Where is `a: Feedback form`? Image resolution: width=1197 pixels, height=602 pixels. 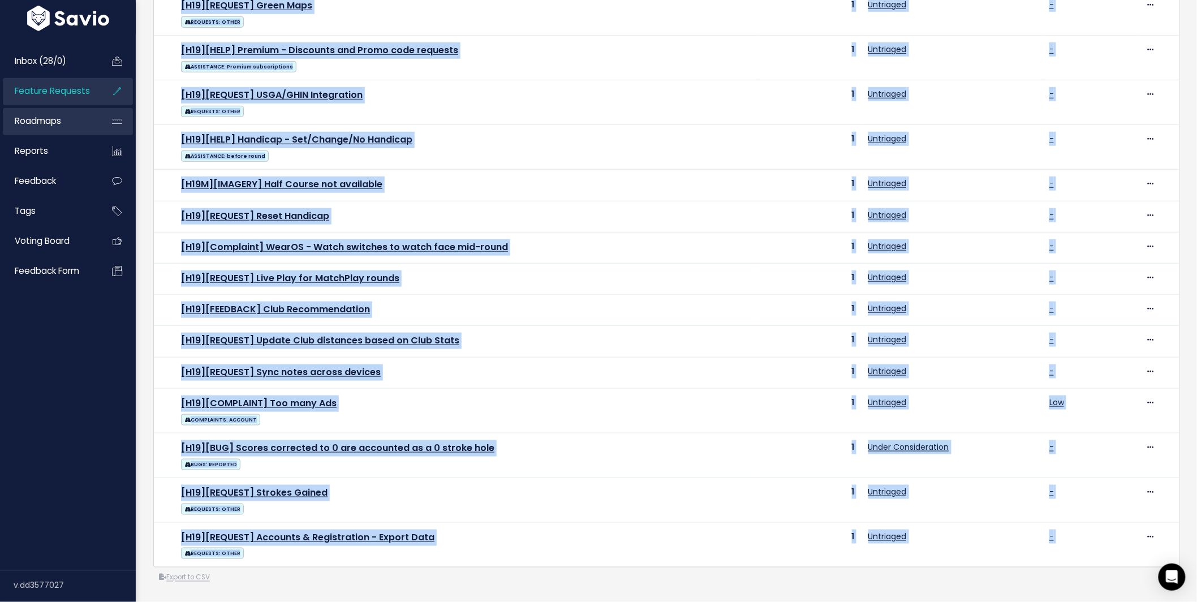
a: Feedback form is located at coordinates (48, 271).